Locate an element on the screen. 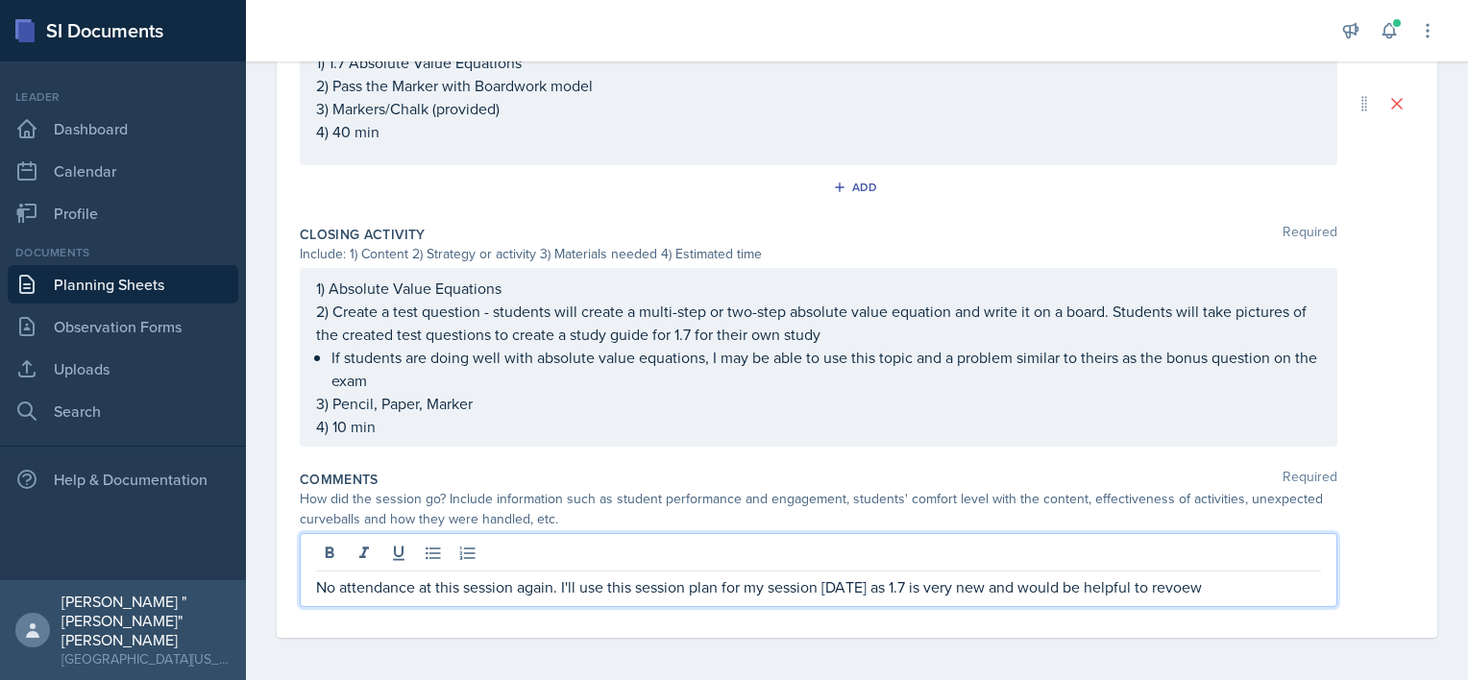  div: How did the session go? Include information such as student performance and engagement, students'... is located at coordinates (819, 509).